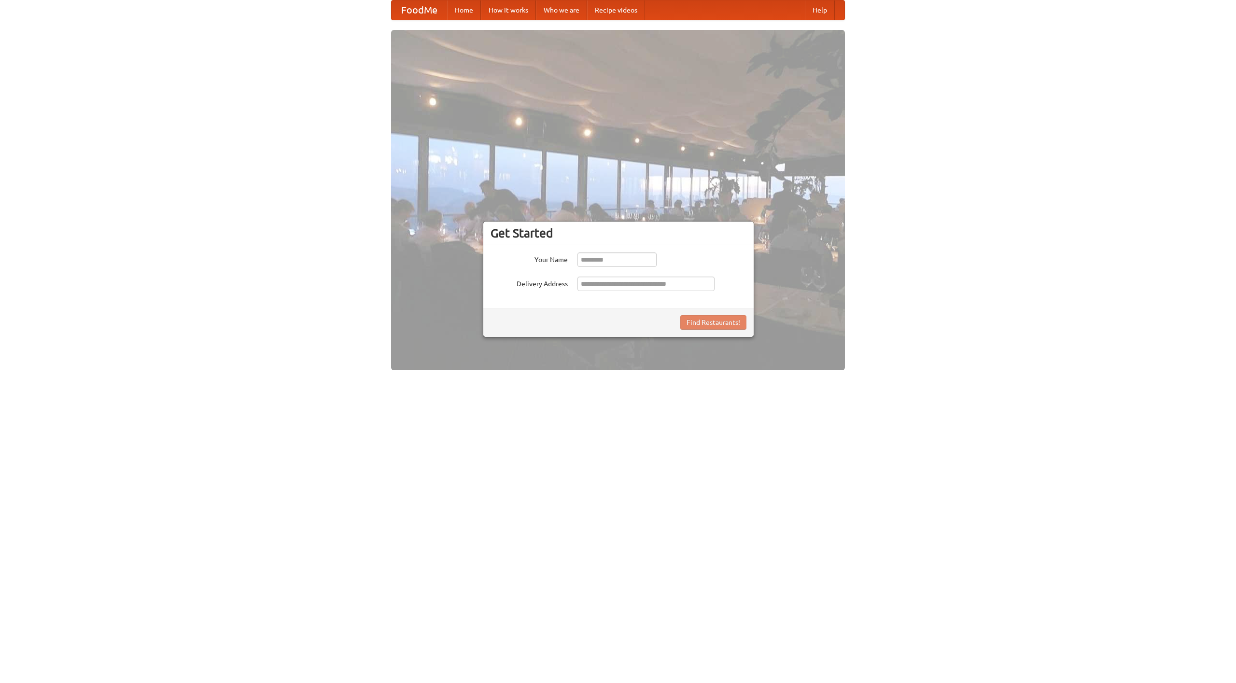  Describe the element at coordinates (419, 10) in the screenshot. I see `a: FoodMe` at that location.